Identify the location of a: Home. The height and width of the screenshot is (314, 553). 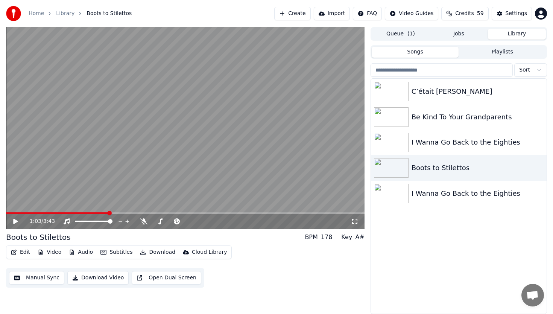
(36, 14).